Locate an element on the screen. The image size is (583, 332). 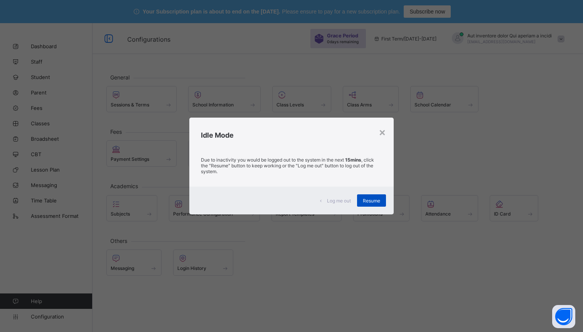
span: Log me out is located at coordinates (339, 200).